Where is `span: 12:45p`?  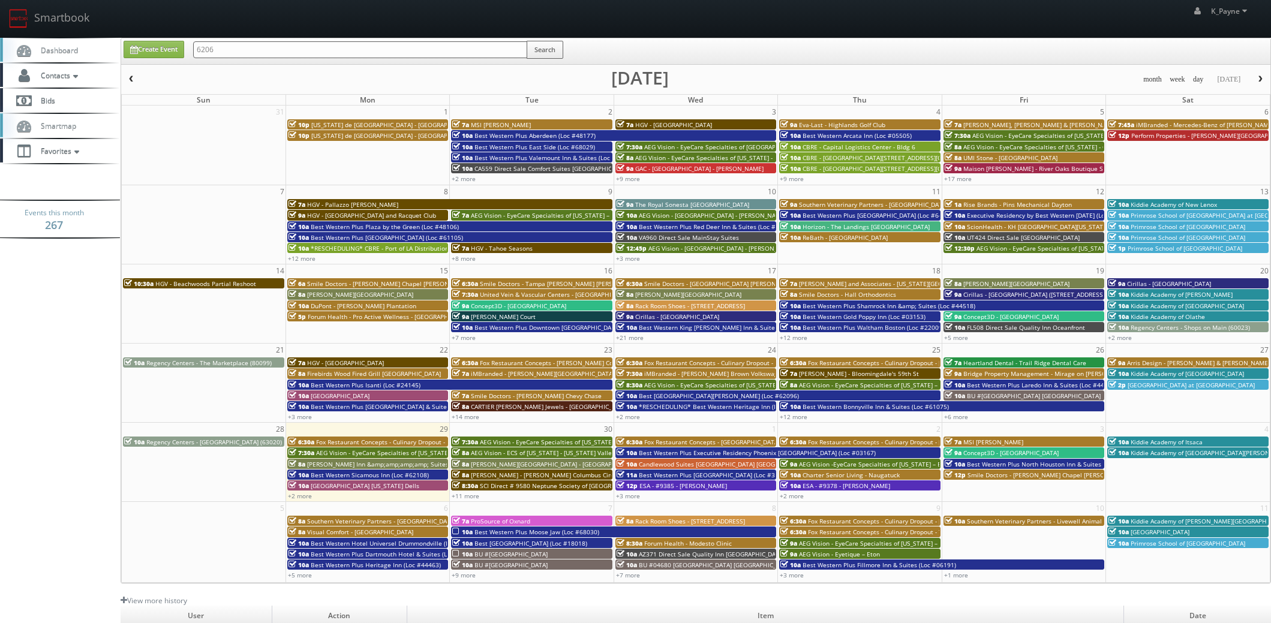
span: 12:45p is located at coordinates (632, 248).